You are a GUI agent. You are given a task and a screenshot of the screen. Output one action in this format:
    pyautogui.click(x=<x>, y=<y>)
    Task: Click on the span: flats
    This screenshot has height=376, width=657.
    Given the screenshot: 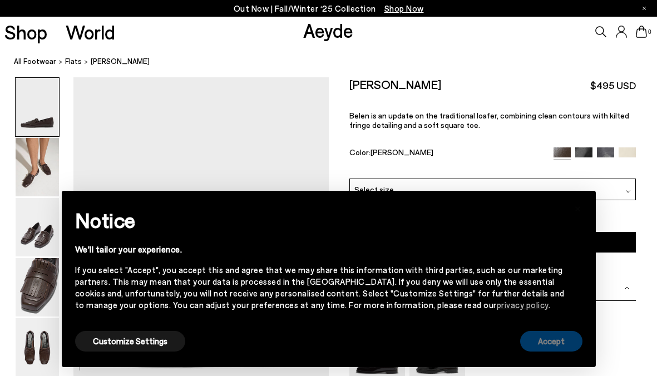 What is the action you would take?
    pyautogui.click(x=73, y=61)
    